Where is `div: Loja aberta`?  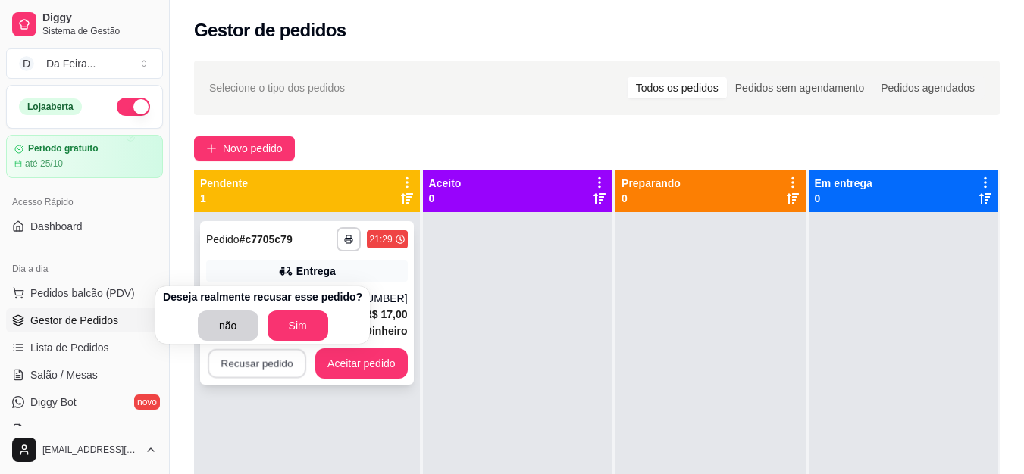 div: Loja aberta is located at coordinates (50, 107).